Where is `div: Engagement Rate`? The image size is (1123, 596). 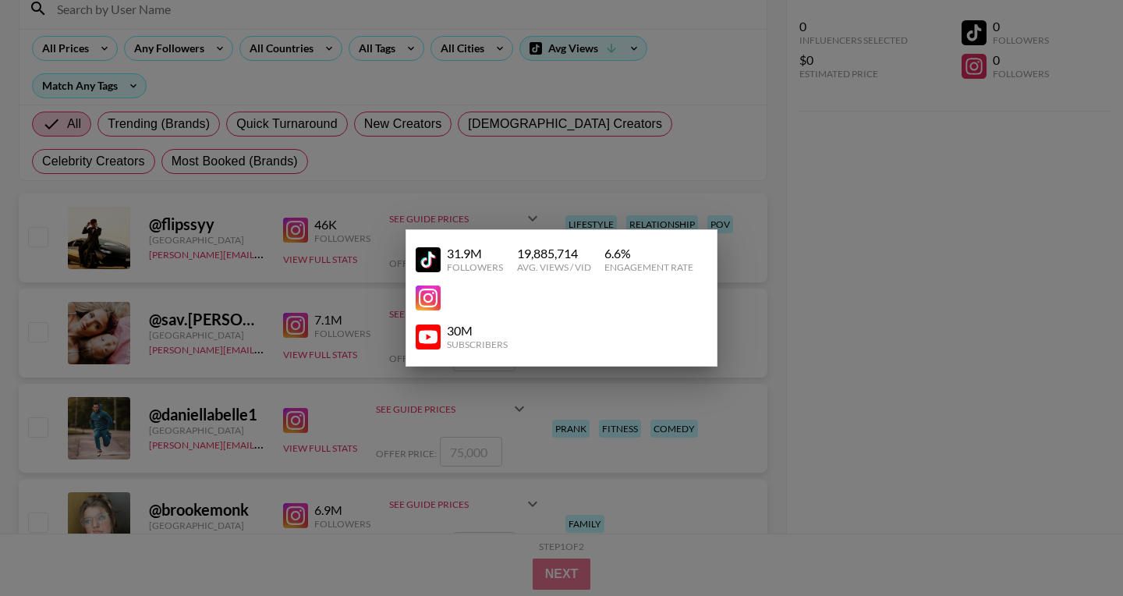 div: Engagement Rate is located at coordinates (649, 267).